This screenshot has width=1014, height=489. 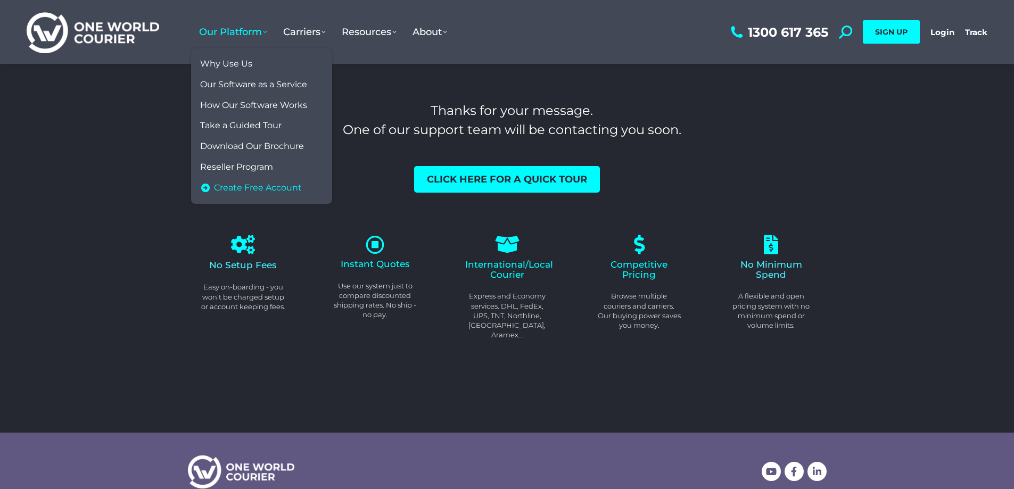 I want to click on a: Why Use Us, so click(x=261, y=64).